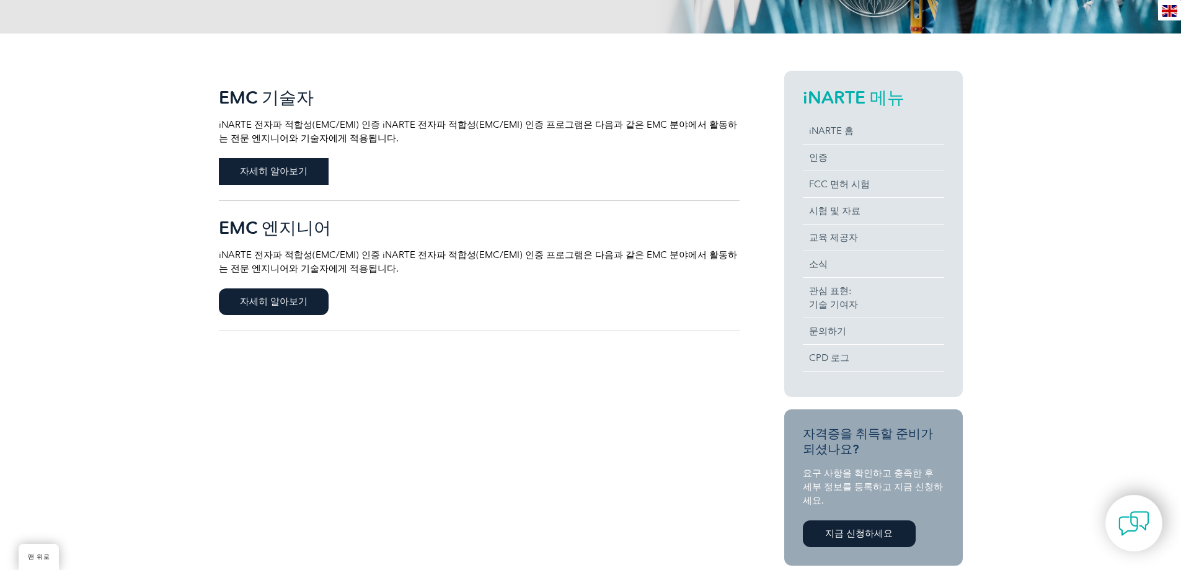 The image size is (1181, 570). I want to click on a: 맨 위로, so click(38, 557).